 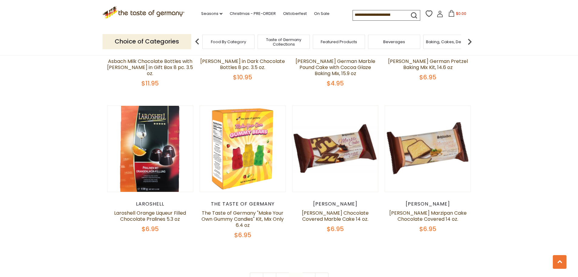 I want to click on span: Baking, Cakes, Desserts, so click(x=450, y=42).